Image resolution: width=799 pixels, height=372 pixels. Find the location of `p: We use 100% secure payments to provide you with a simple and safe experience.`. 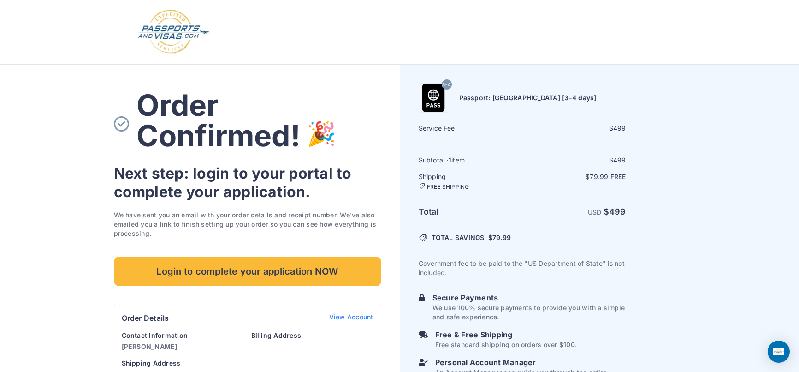

p: We use 100% secure payments to provide you with a simple and safe experience. is located at coordinates (529, 312).